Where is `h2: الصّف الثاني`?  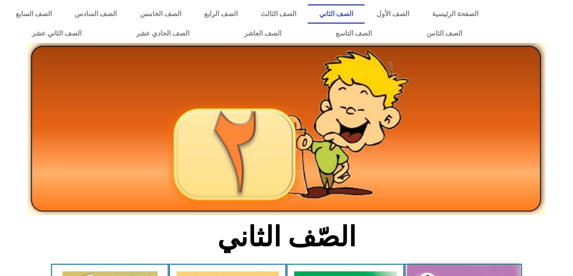 h2: الصّف الثاني is located at coordinates (286, 237).